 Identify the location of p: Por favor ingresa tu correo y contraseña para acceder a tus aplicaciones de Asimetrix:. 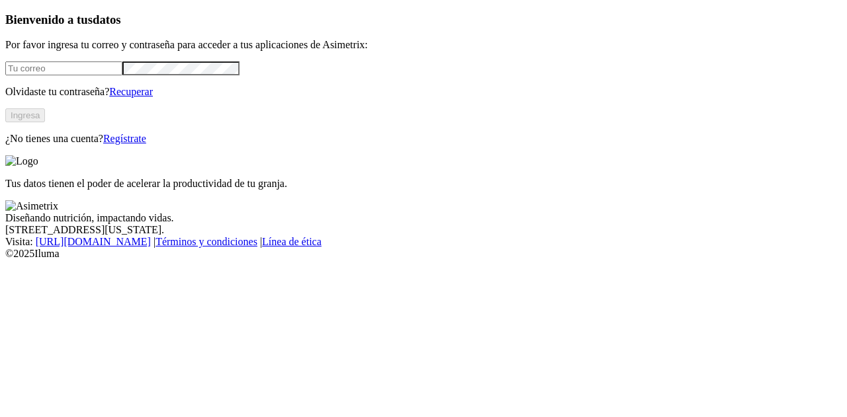
(423, 45).